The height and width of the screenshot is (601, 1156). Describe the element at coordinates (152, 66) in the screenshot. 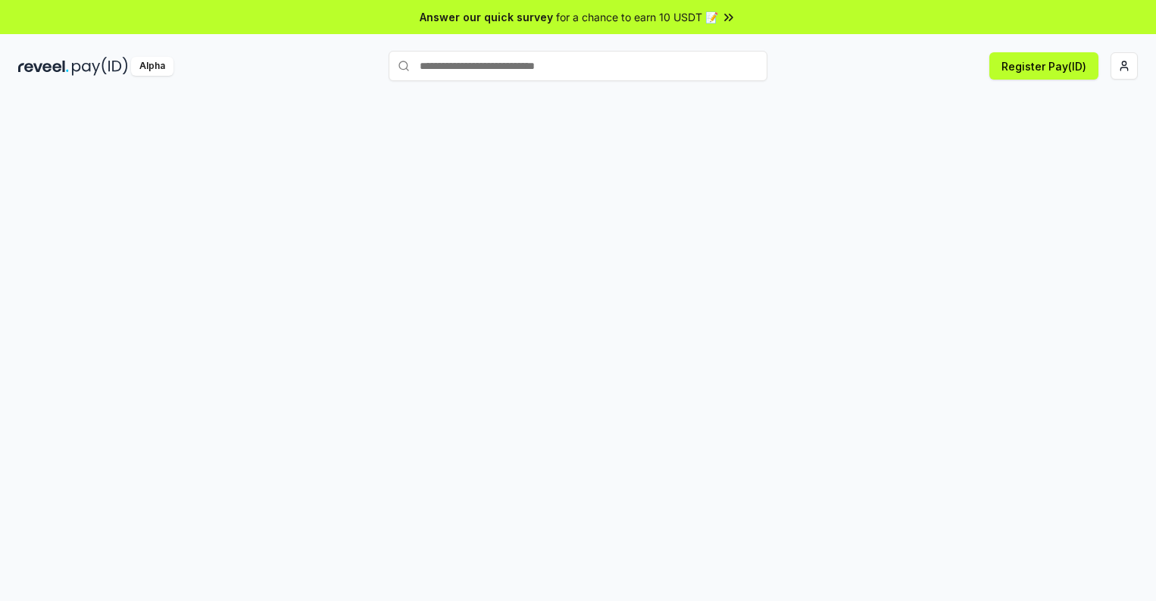

I see `div: Alpha` at that location.